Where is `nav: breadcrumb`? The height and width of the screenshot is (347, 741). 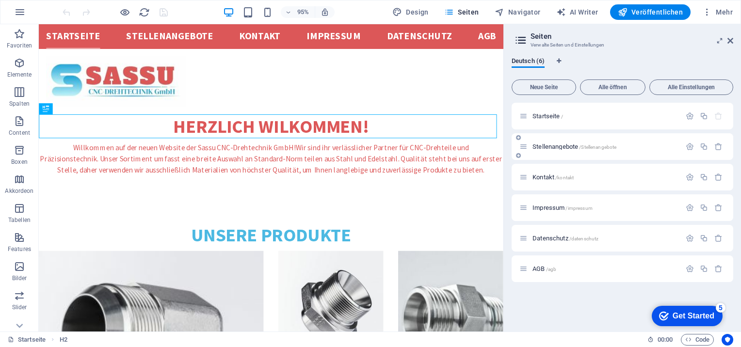 nav: breadcrumb is located at coordinates (63, 340).